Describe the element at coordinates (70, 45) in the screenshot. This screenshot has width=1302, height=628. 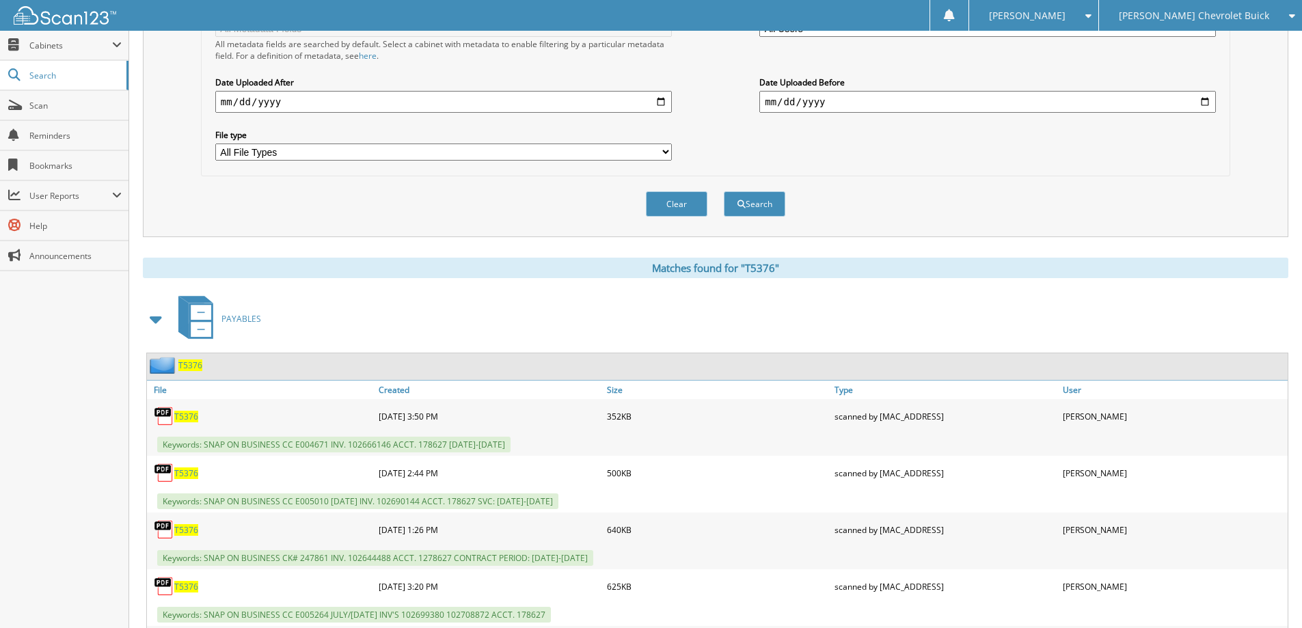
I see `span: Cabinets` at that location.